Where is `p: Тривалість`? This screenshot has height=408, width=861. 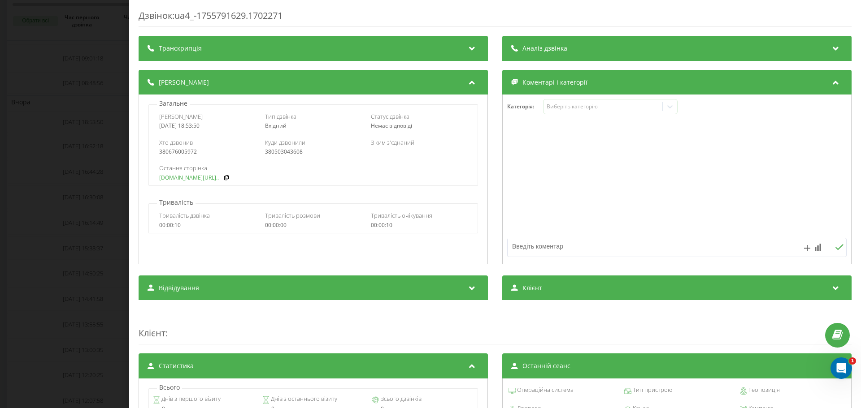 p: Тривалість is located at coordinates (176, 203).